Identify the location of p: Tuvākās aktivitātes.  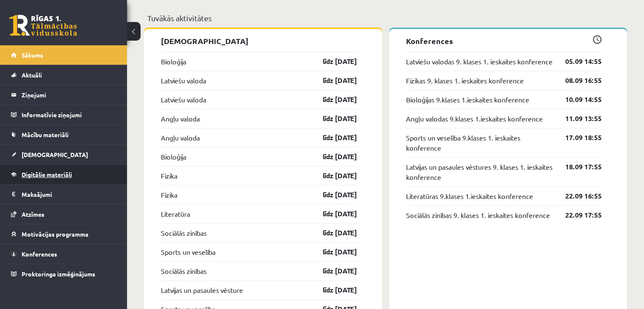
(385, 18).